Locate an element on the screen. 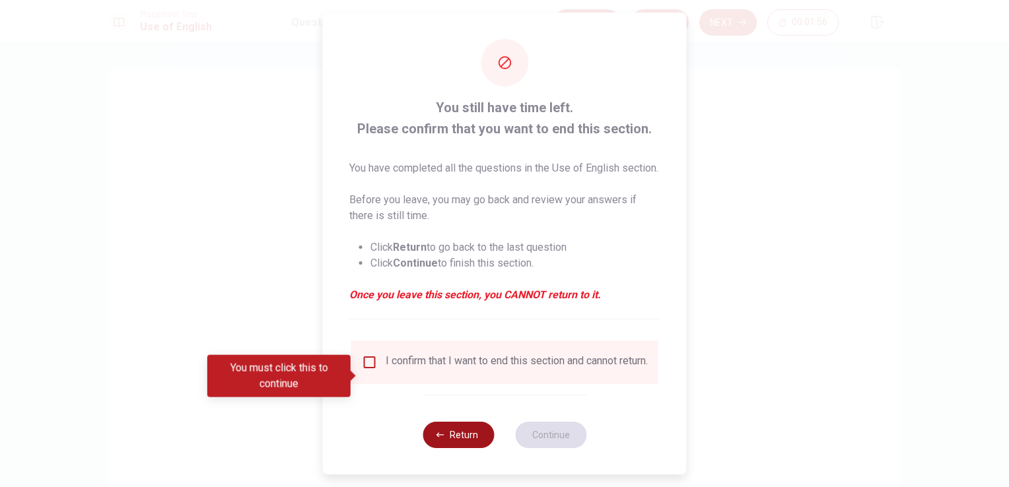 This screenshot has height=487, width=1009. span: You still have time left. Please confirm that you want to end this section. is located at coordinates (504, 118).